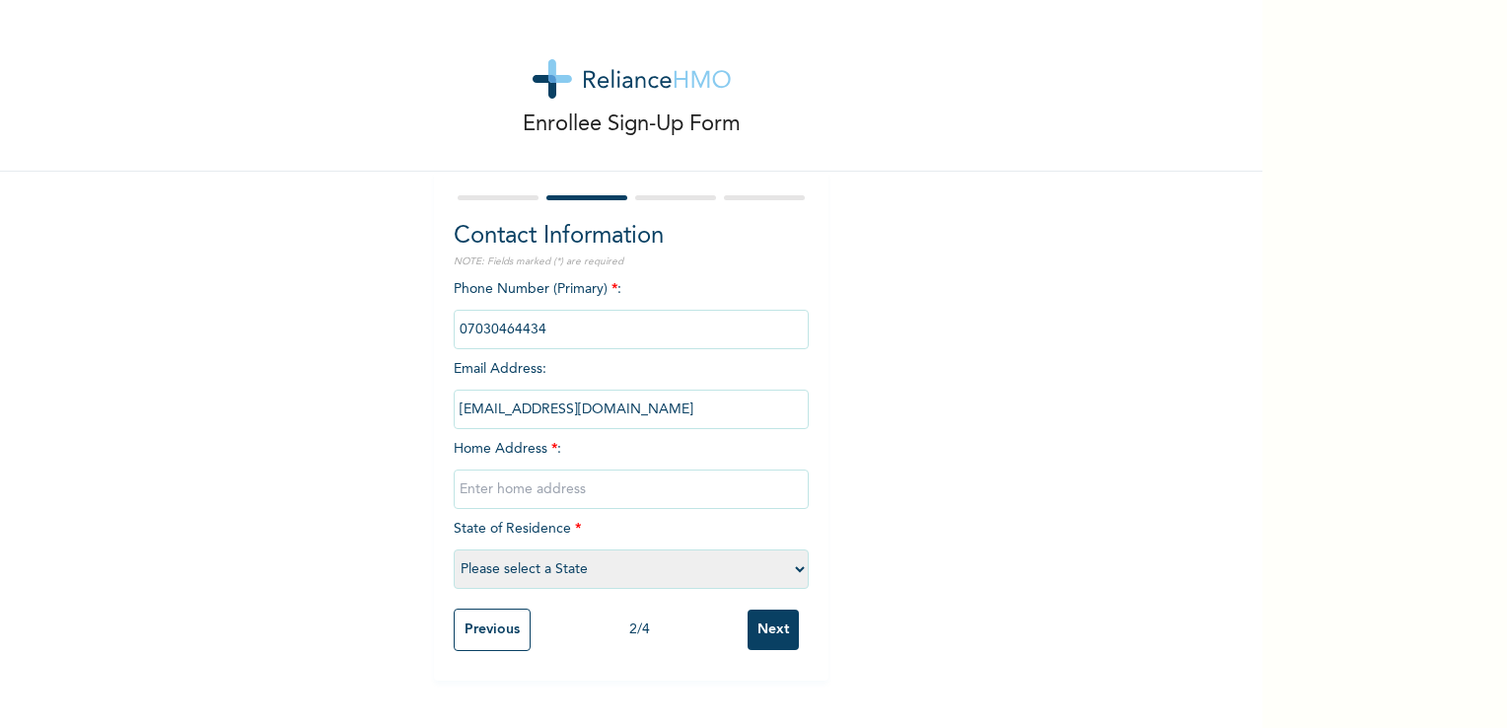  What do you see at coordinates (631, 261) in the screenshot?
I see `p: NOTE: Fields marked (*) are required` at bounding box center [631, 261].